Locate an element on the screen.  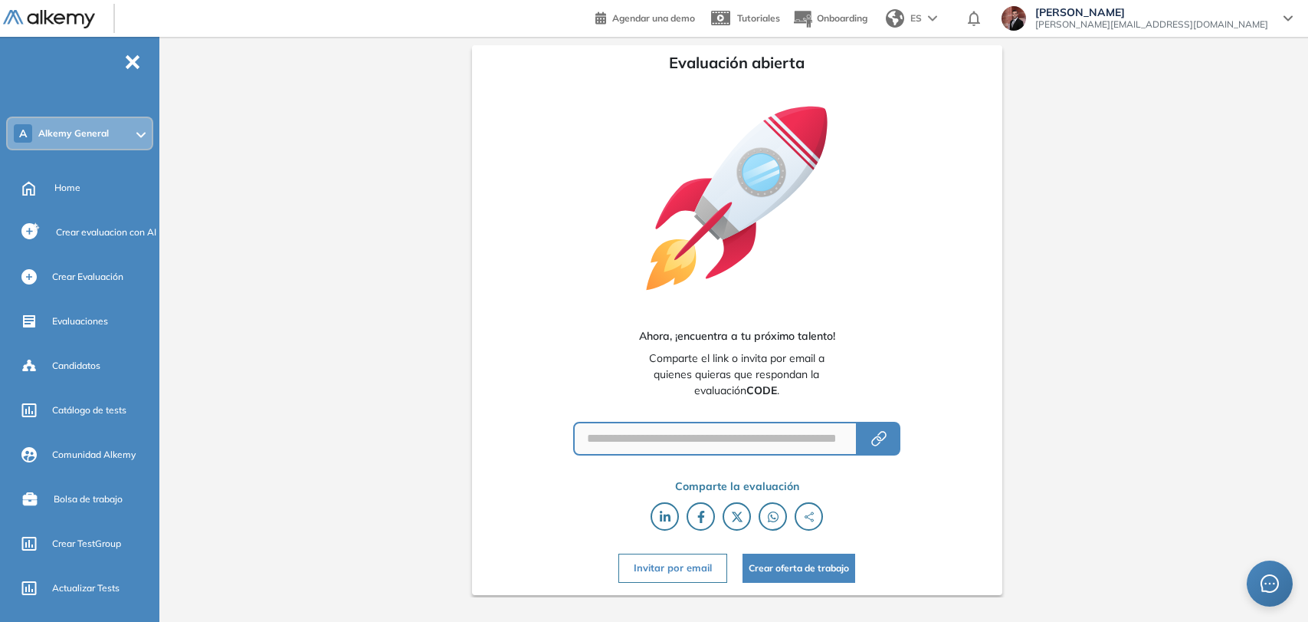
button: Crear oferta de trabajo is located at coordinates (799, 567).